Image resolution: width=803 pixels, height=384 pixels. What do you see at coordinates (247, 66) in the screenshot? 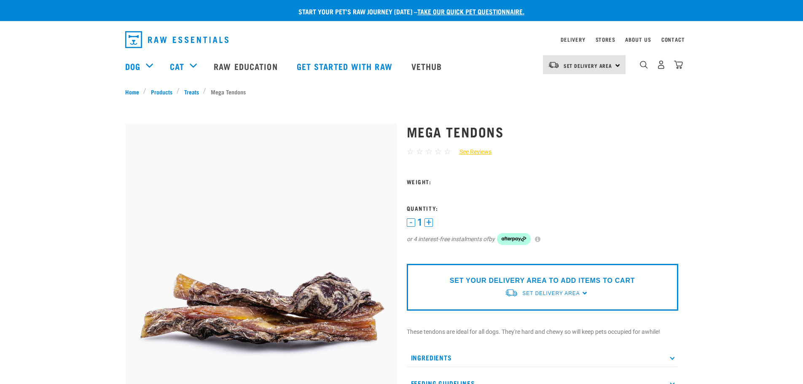
I see `a: Raw Education` at bounding box center [247, 66].